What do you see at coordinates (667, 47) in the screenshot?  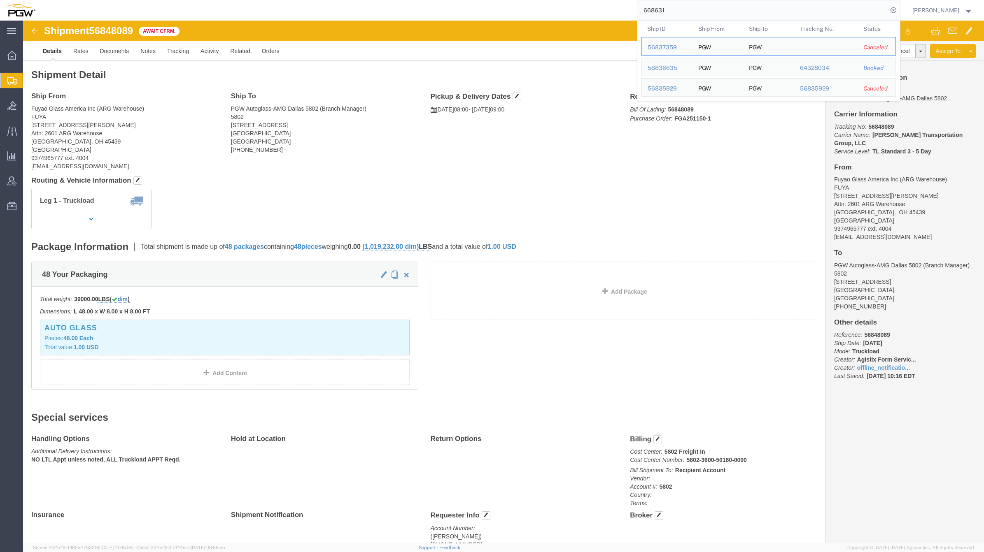 I see `div: 56837359` at bounding box center [667, 47].